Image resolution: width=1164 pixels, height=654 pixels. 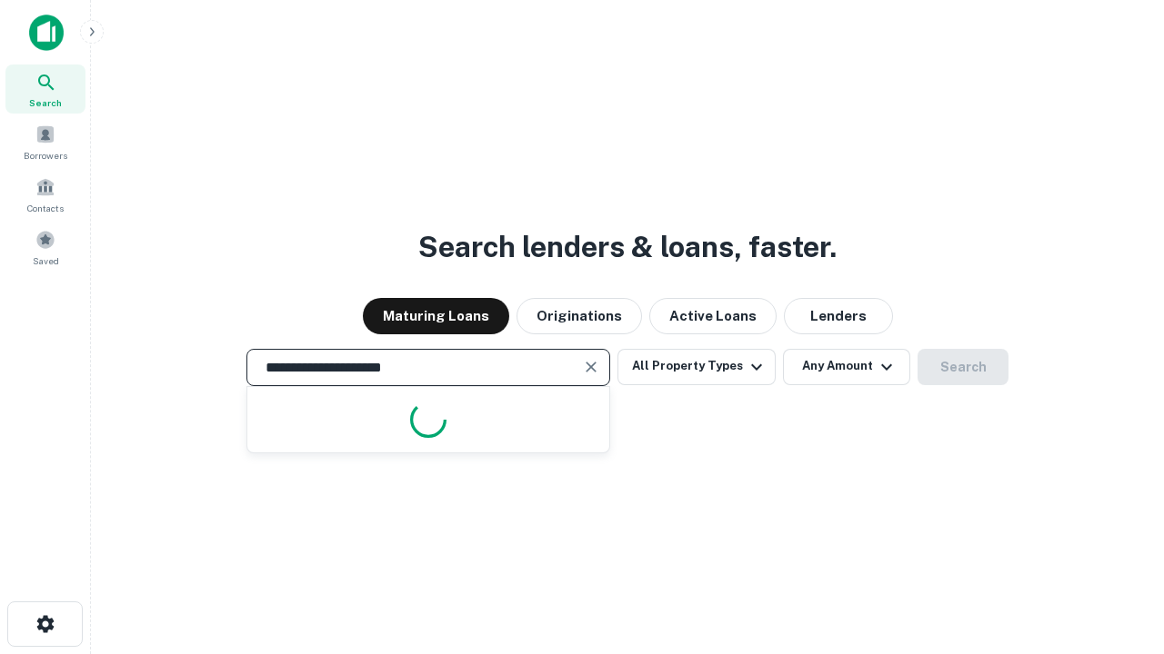 What do you see at coordinates (846, 367) in the screenshot?
I see `button: Any Amount` at bounding box center [846, 367].